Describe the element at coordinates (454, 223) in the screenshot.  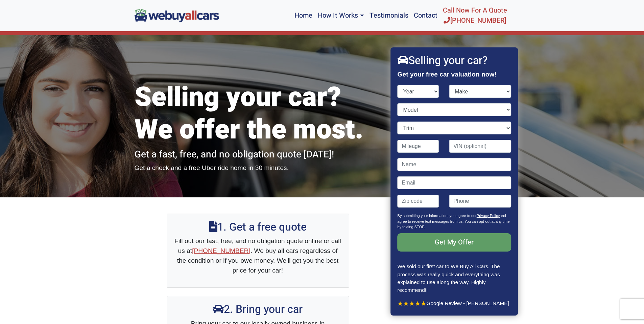
I see `p: By submitting your information, you agree to our and agree to receive text messages from us. You ...` at that location.